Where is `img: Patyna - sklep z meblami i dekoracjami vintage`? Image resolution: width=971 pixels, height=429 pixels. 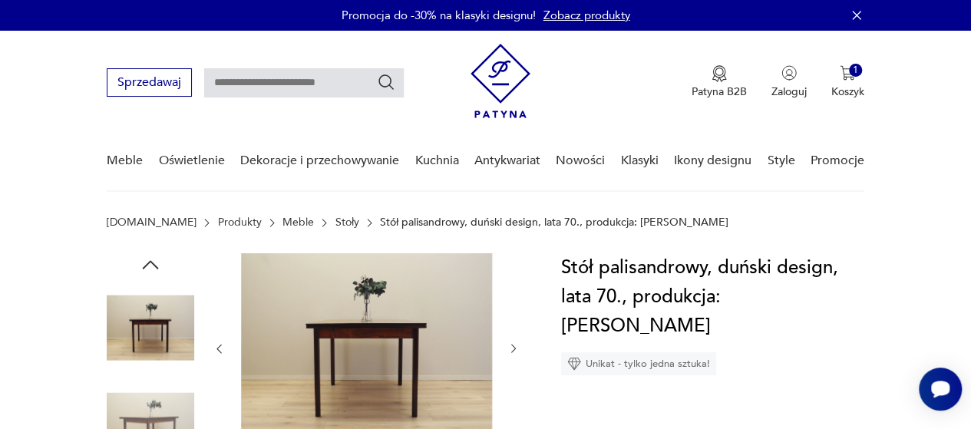
img: Patyna - sklep z meblami i dekoracjami vintage is located at coordinates (501, 81).